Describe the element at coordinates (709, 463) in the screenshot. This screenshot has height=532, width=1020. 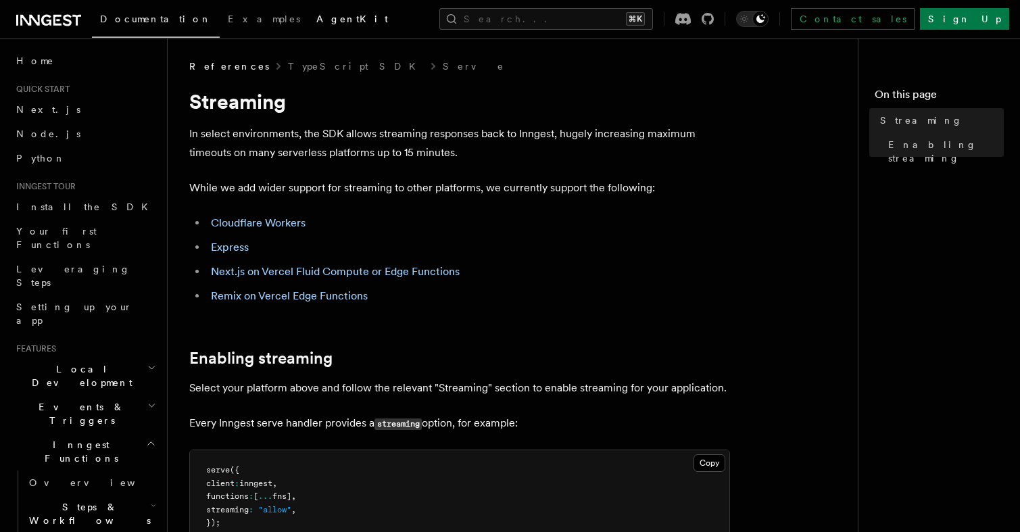
I see `button: Copy` at that location.